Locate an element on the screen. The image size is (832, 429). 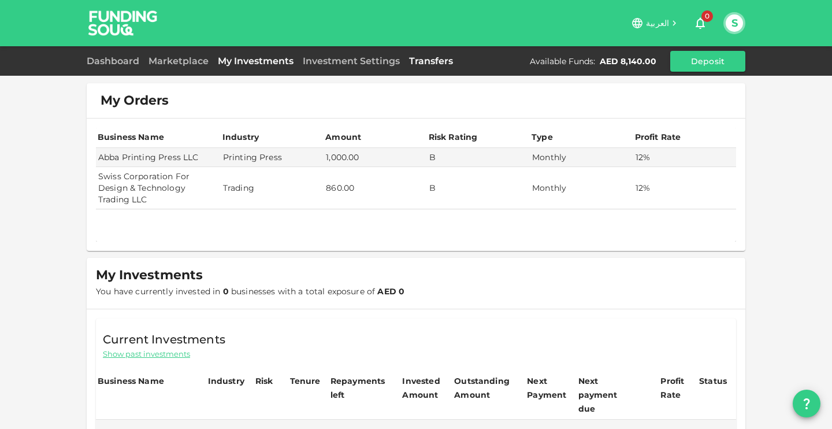
button: question is located at coordinates (807, 403).